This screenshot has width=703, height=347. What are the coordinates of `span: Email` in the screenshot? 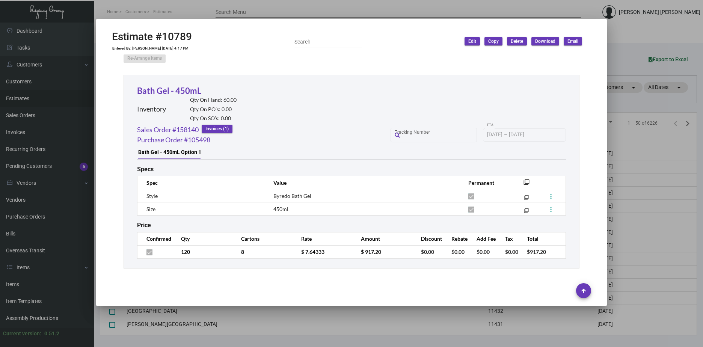 It's located at (572, 41).